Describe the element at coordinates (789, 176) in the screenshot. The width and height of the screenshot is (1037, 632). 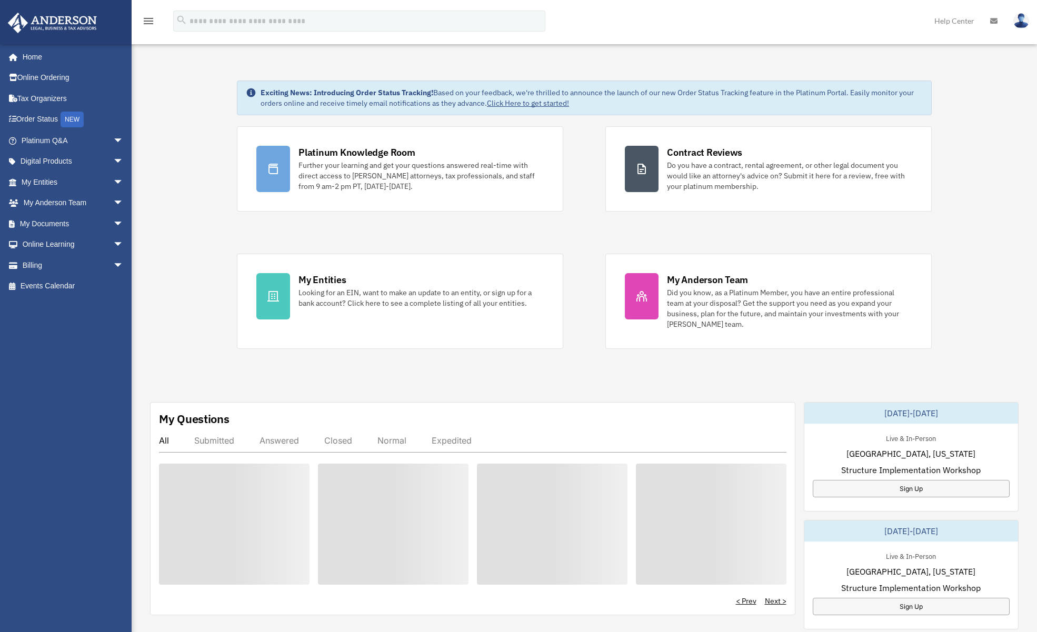
I see `div: Do you have a contract, rental agreement, or other legal document you would like an attorney's ad...` at that location.